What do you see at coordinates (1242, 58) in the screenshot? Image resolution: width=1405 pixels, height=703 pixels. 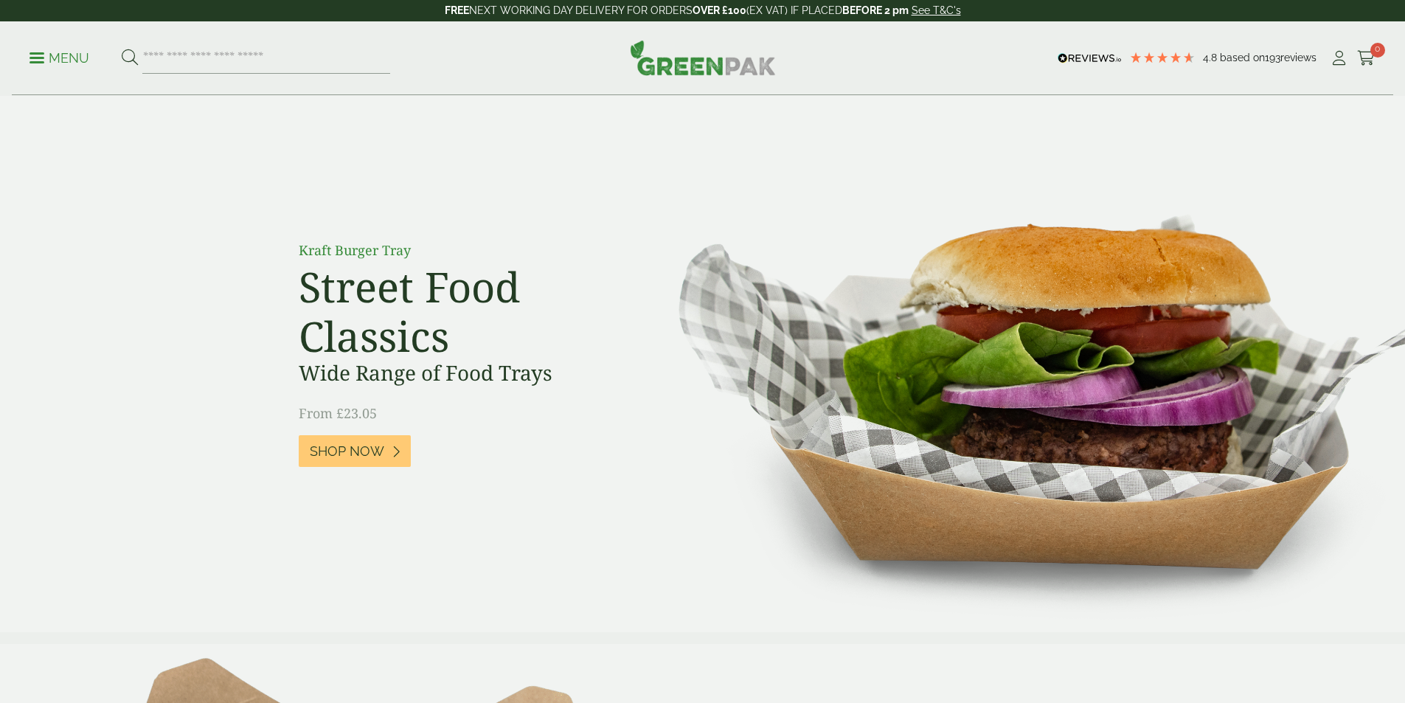 I see `span: Based on` at bounding box center [1242, 58].